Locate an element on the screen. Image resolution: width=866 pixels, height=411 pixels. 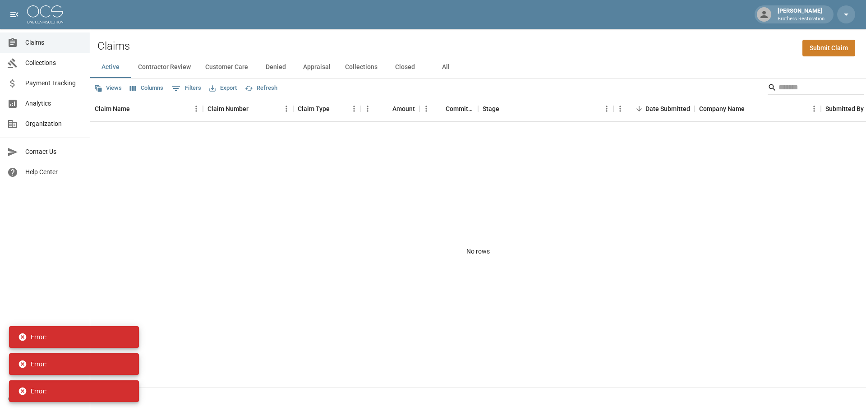
span: Analytics is located at coordinates (54, 103).